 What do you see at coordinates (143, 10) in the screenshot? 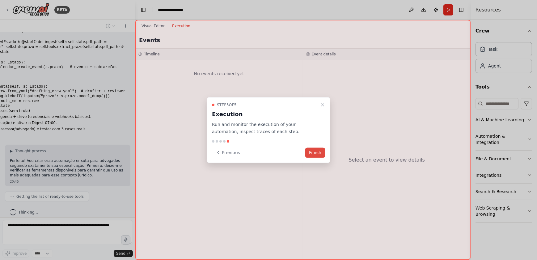
I see `button: Hide left sidebar` at bounding box center [143, 10].